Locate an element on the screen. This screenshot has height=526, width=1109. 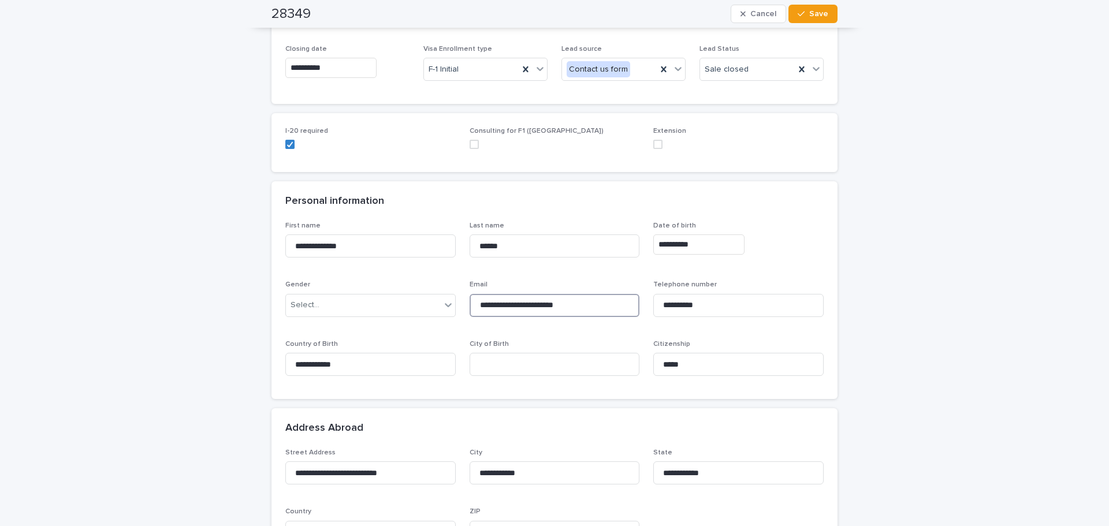
span: Country is located at coordinates (298, 512).